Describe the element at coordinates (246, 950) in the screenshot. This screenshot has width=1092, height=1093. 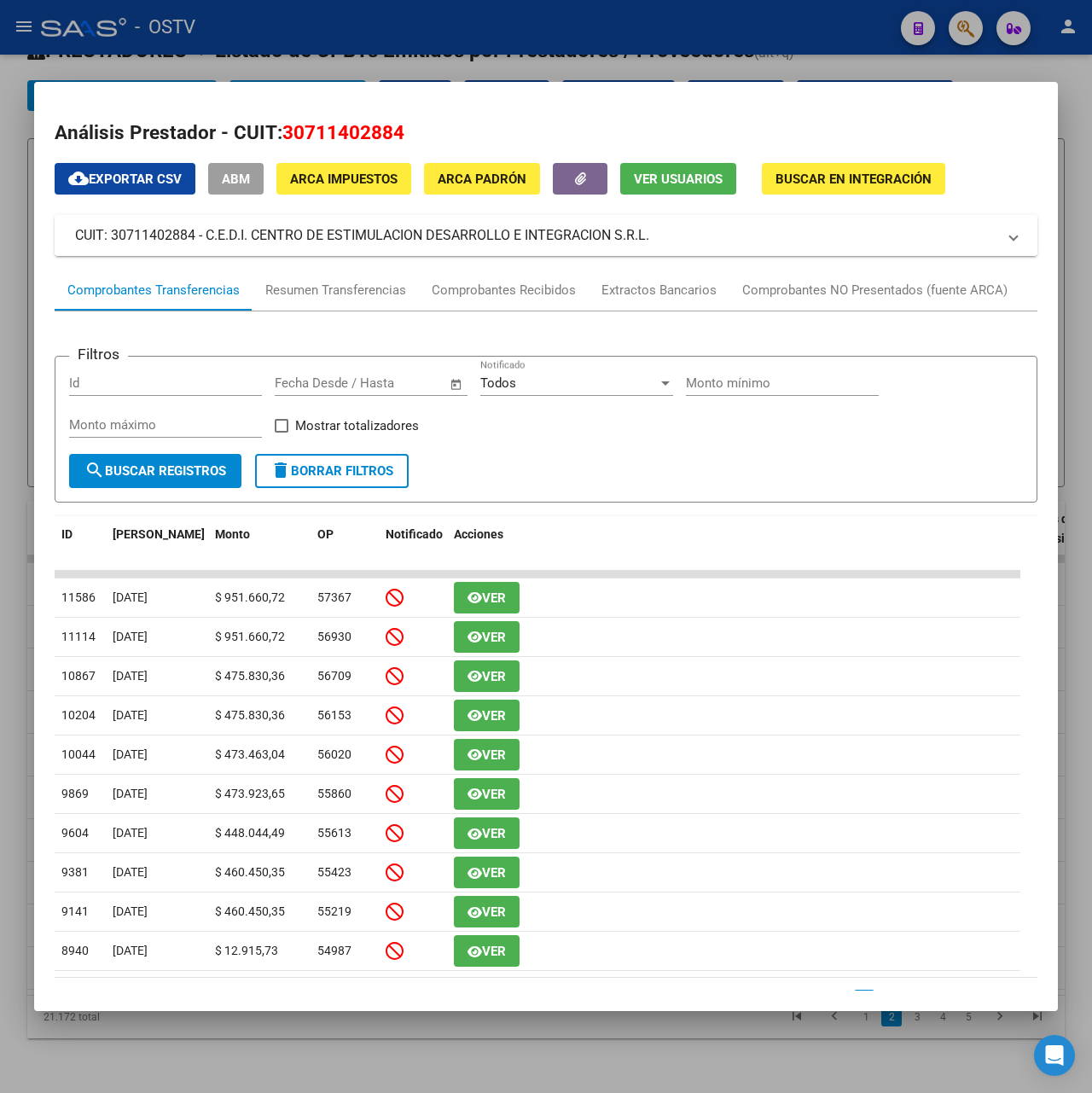
I see `span: $ 12.915,73` at that location.